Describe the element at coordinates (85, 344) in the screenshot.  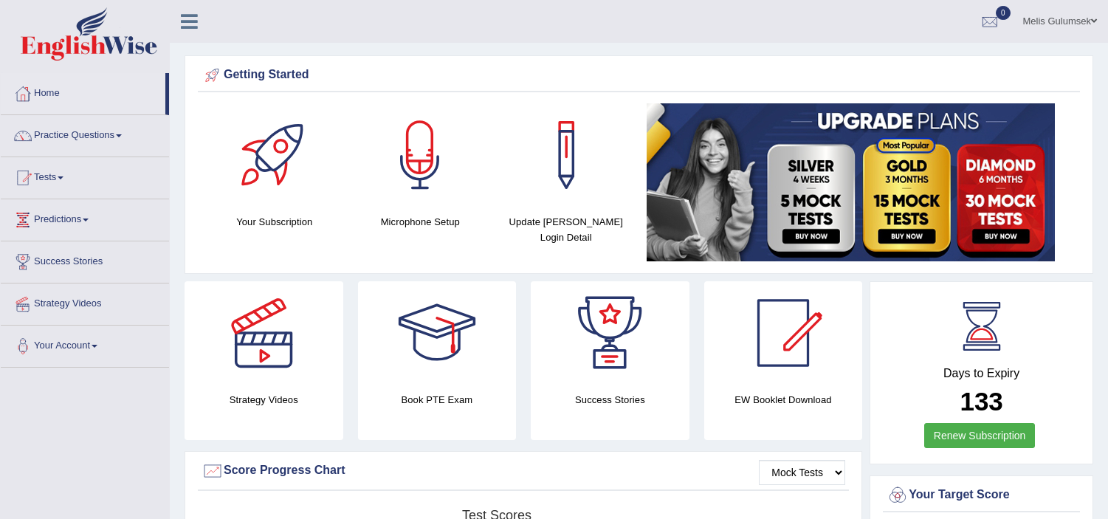
I see `a: Your Account` at that location.